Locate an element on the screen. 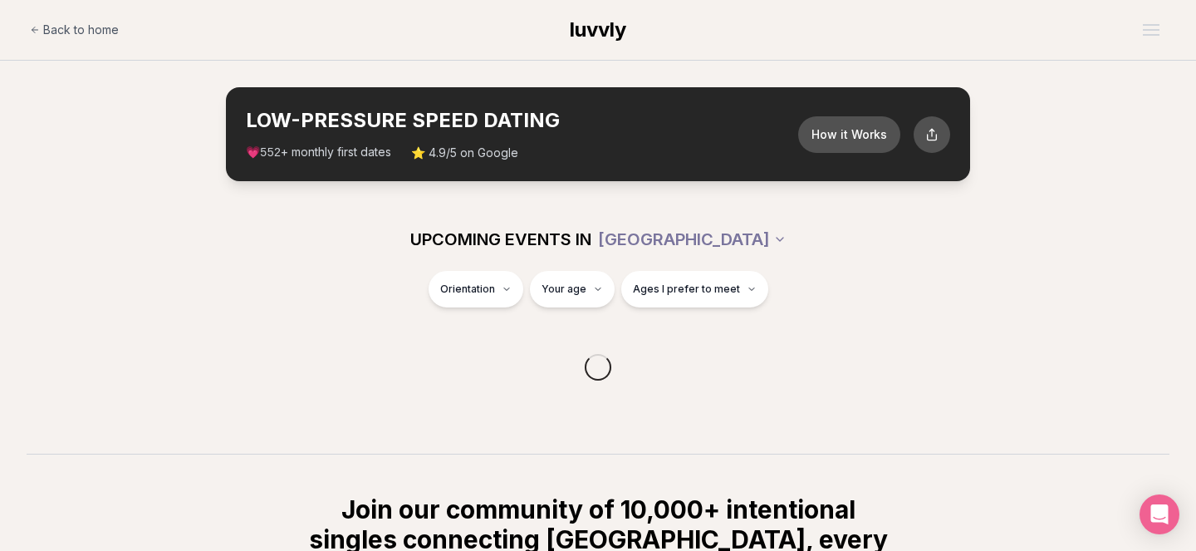 This screenshot has width=1196, height=551. button: How it Works is located at coordinates (849, 135).